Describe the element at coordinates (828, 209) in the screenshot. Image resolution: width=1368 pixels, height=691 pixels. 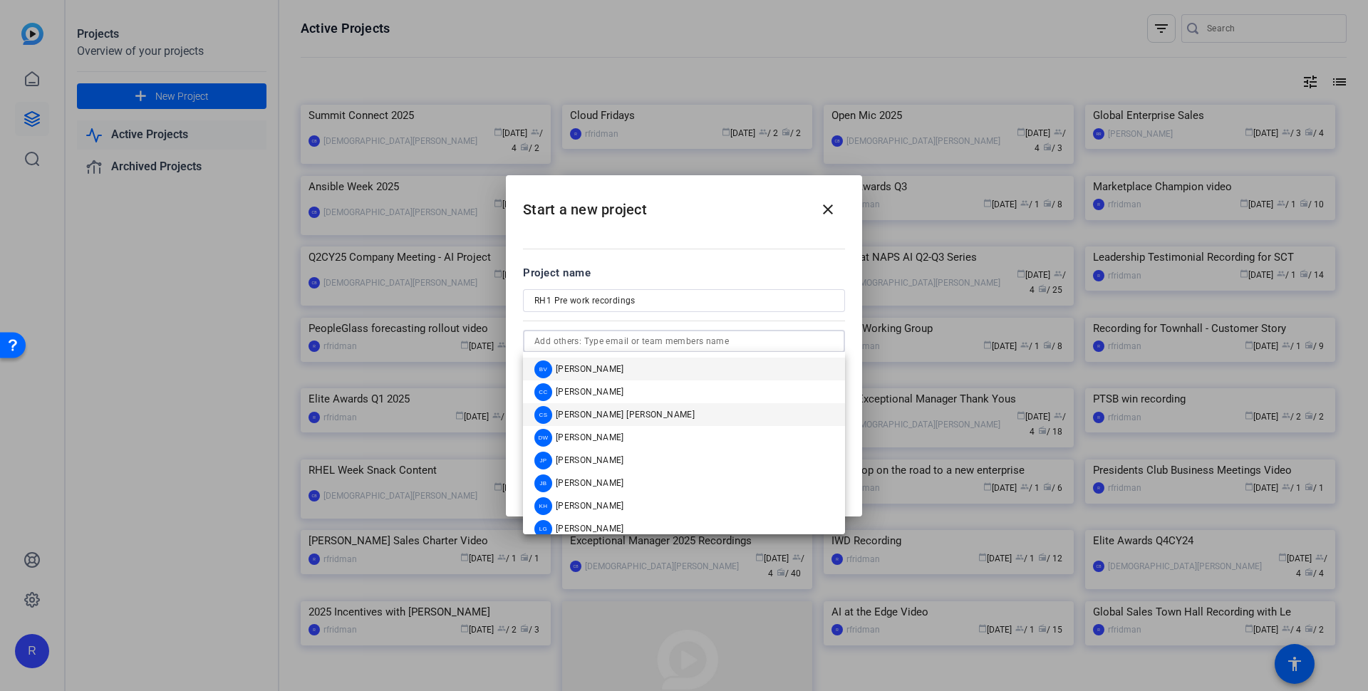
I see `mat-icon: close` at that location.